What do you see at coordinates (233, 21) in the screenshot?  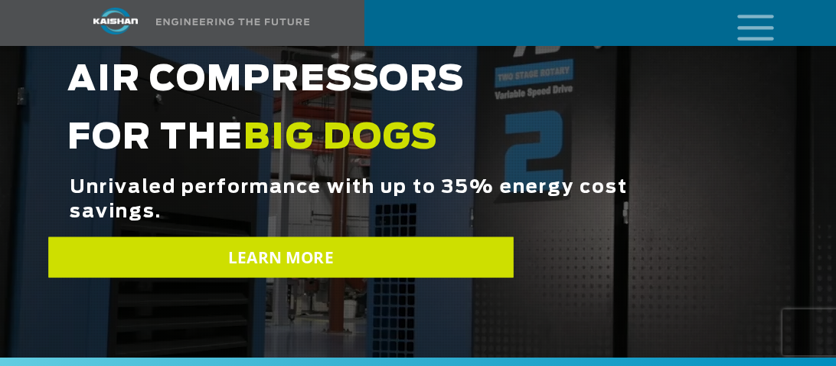 I see `img: Engineering the future` at bounding box center [233, 21].